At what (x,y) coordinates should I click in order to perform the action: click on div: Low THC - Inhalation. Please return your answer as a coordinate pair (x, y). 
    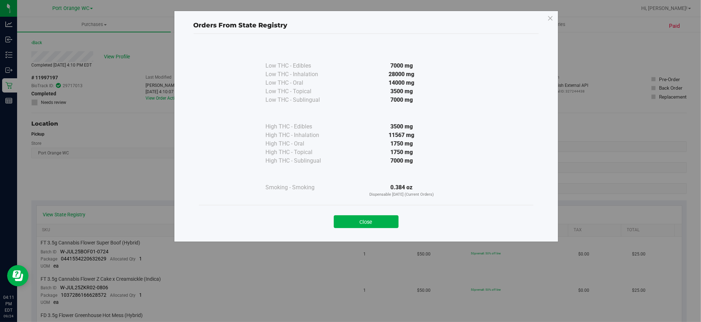
    Looking at the image, I should click on (302, 74).